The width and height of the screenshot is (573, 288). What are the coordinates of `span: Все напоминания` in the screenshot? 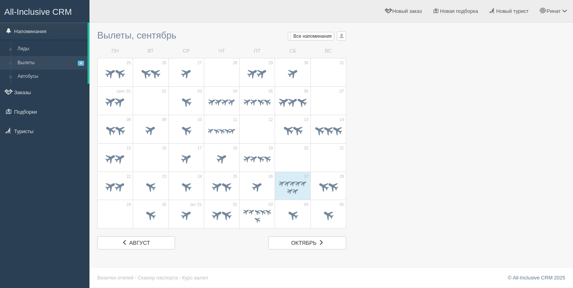 It's located at (312, 36).